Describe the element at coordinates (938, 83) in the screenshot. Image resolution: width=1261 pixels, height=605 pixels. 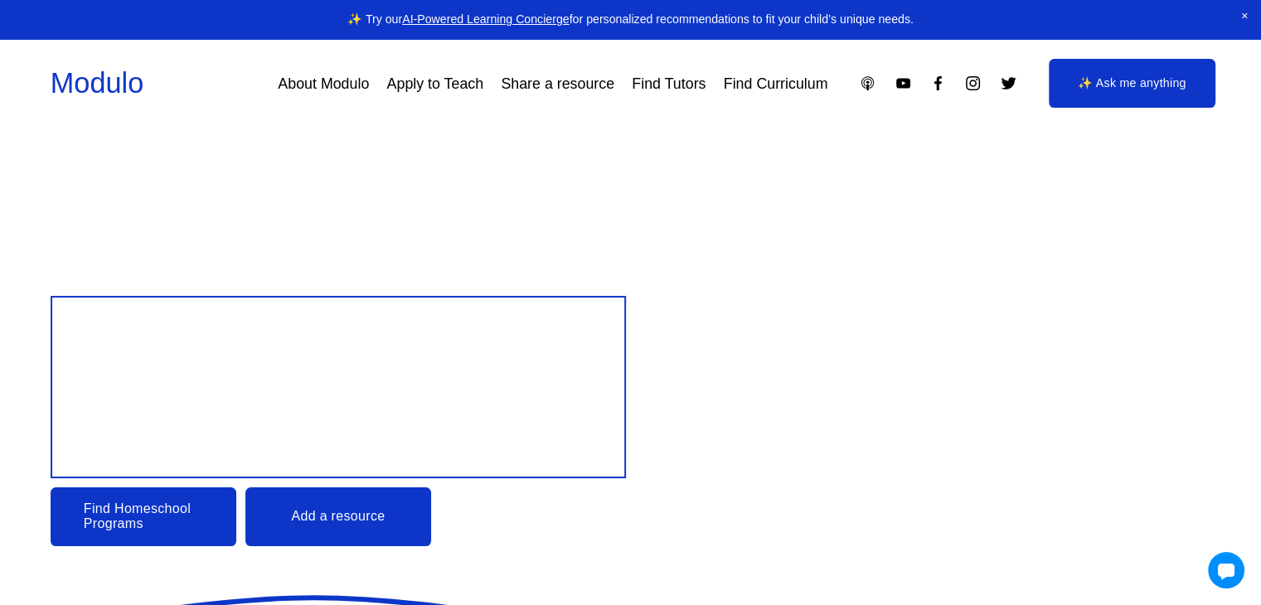
I see `a: Facebook` at that location.